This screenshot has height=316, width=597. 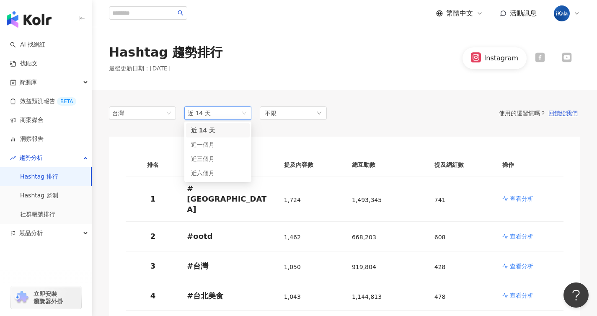 I want to click on a: Hashtag 監測, so click(x=39, y=196).